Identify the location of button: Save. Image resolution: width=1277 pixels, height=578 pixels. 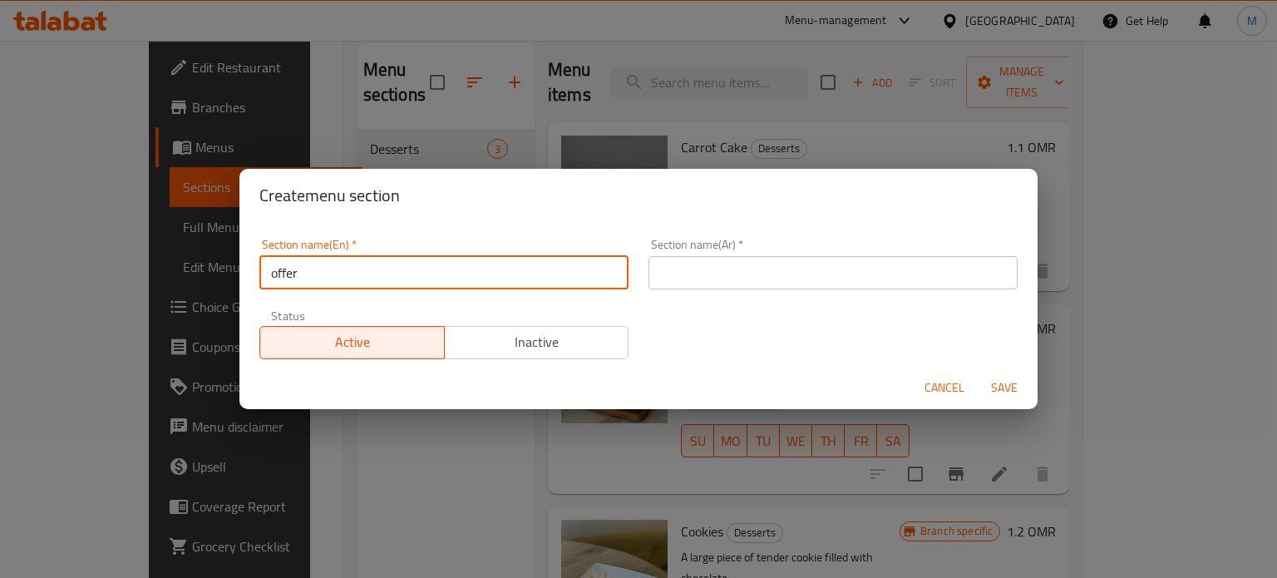
(1004, 387).